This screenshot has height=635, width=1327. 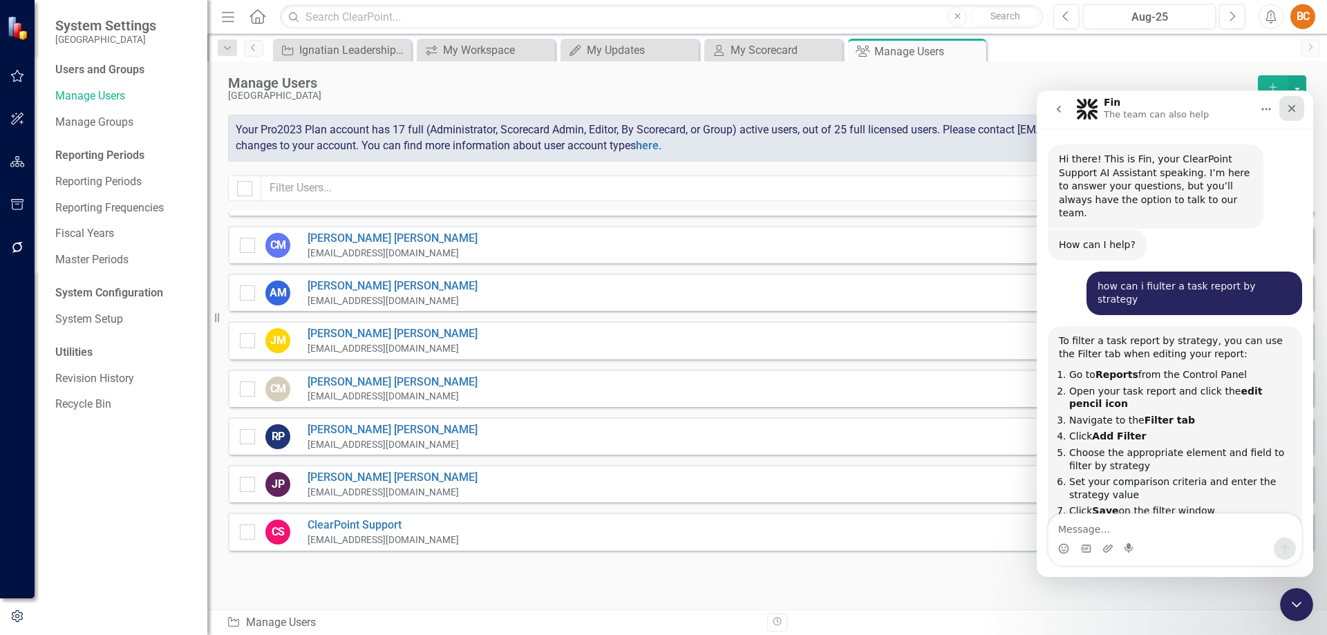 What do you see at coordinates (75, 12) in the screenshot?
I see `h1: Fin` at bounding box center [75, 12].